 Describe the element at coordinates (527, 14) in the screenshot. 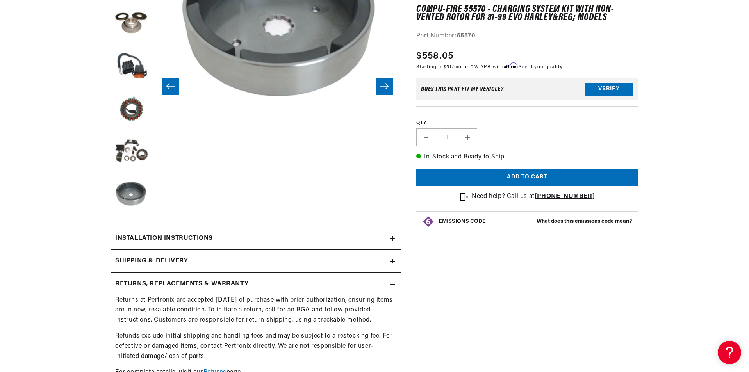

I see `h1: Compu-Fire 55570 - Charging System Kit with Non-Vented Rotor for 81-99 Evo Harley&reg; Models` at that location.